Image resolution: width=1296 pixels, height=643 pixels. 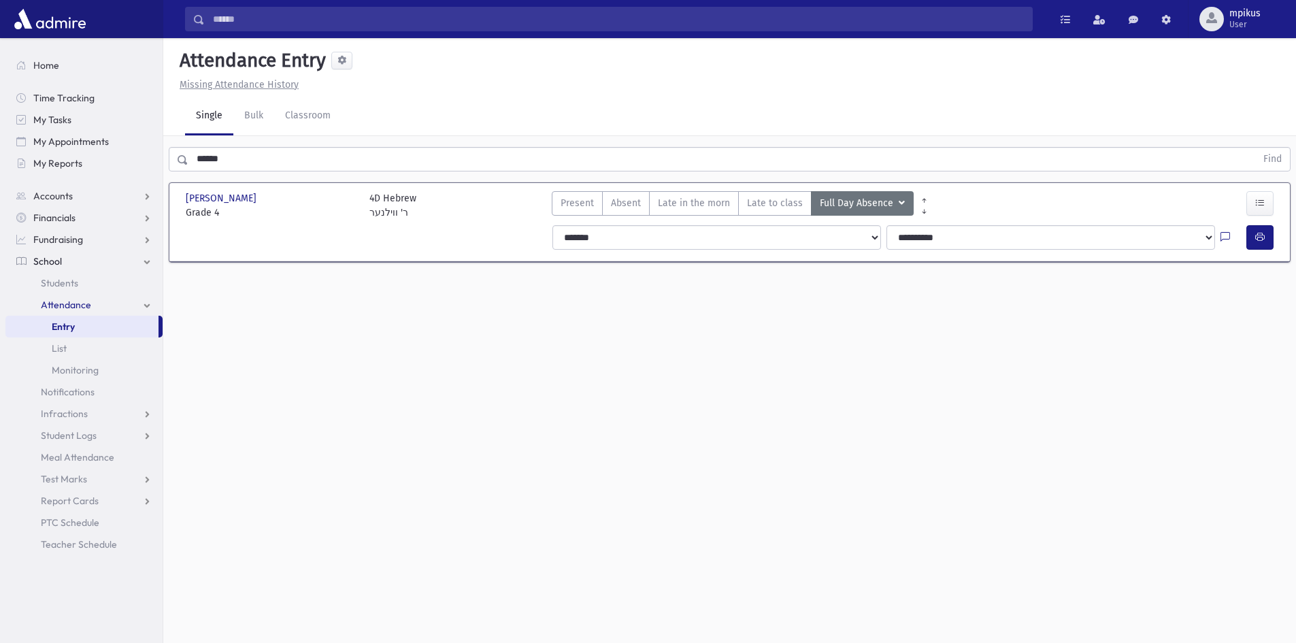 I want to click on div: AttTypes, so click(x=733, y=205).